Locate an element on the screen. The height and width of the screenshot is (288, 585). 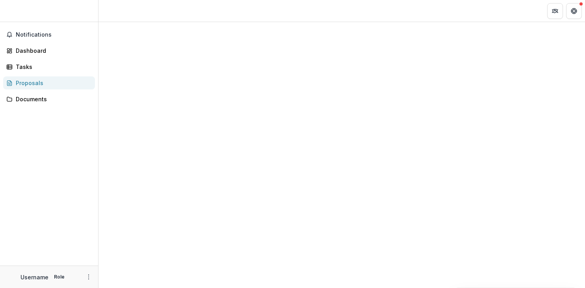
a: Proposals is located at coordinates (49, 83).